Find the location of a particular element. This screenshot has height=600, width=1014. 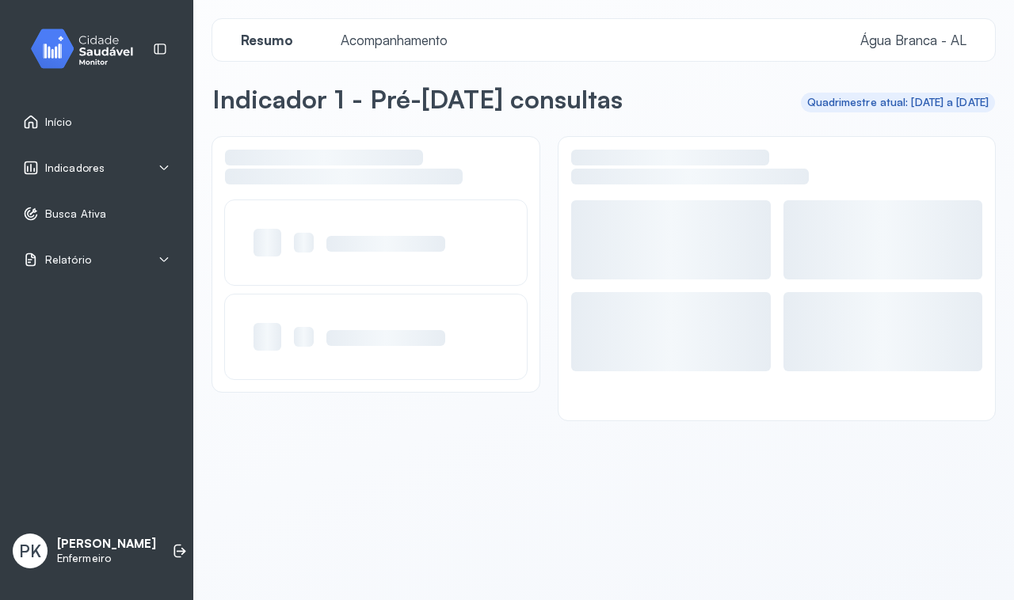

img: monitor.svg is located at coordinates (88, 48).